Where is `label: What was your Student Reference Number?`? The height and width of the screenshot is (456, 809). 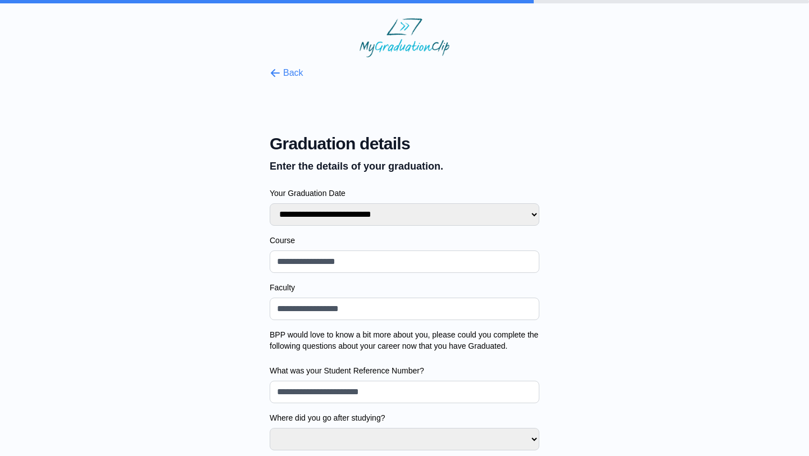 label: What was your Student Reference Number? is located at coordinates (405, 371).